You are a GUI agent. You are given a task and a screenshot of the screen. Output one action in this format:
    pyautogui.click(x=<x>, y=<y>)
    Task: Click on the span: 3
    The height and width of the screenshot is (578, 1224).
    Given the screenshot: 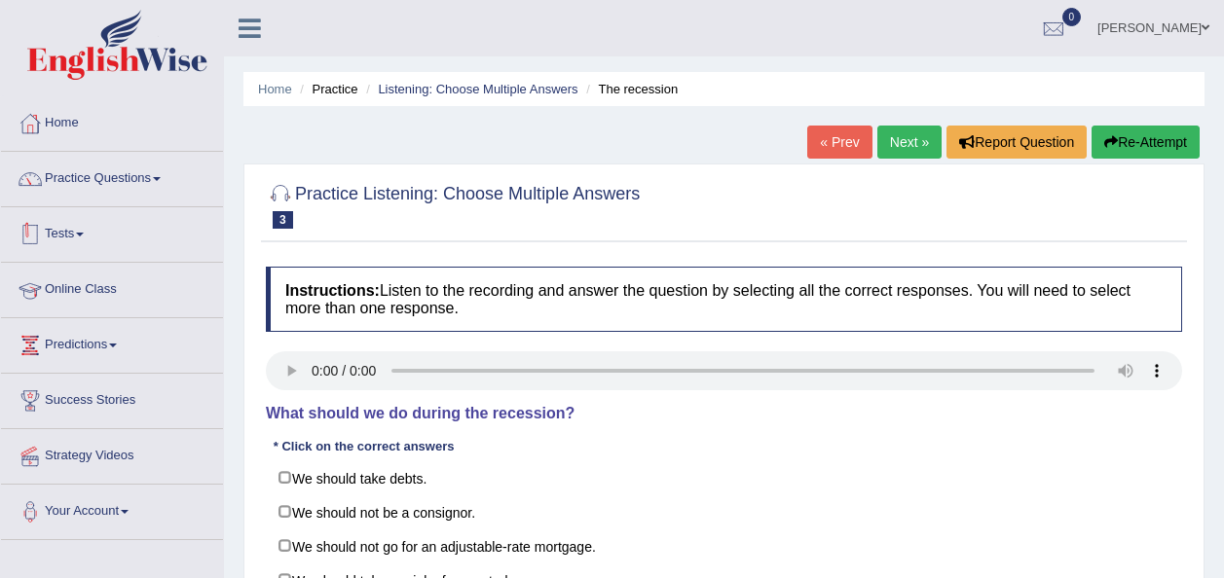 What is the action you would take?
    pyautogui.click(x=282, y=220)
    